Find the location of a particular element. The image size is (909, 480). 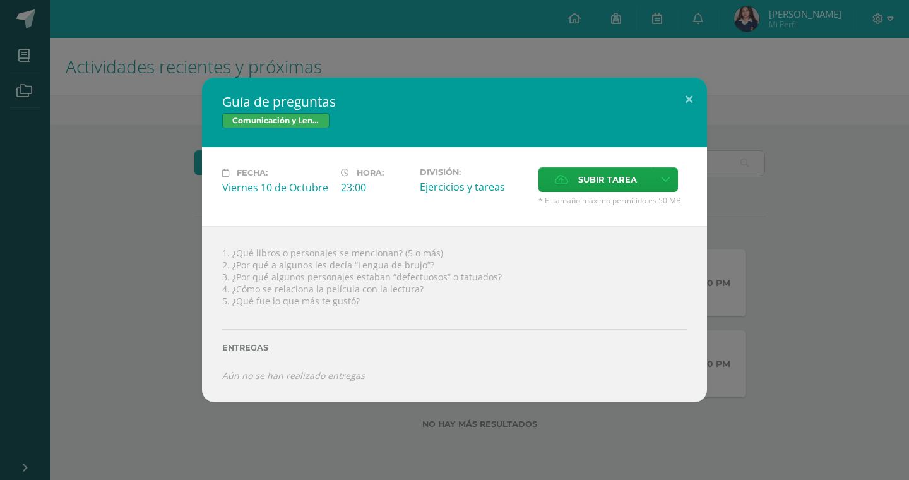

div: Viernes 10 de Octubre is located at coordinates (277, 188).